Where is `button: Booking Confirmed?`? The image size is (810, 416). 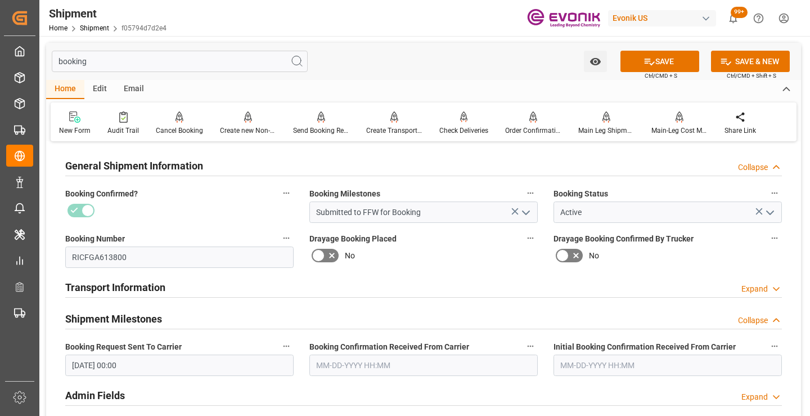
button: Booking Confirmed? is located at coordinates (286, 193).